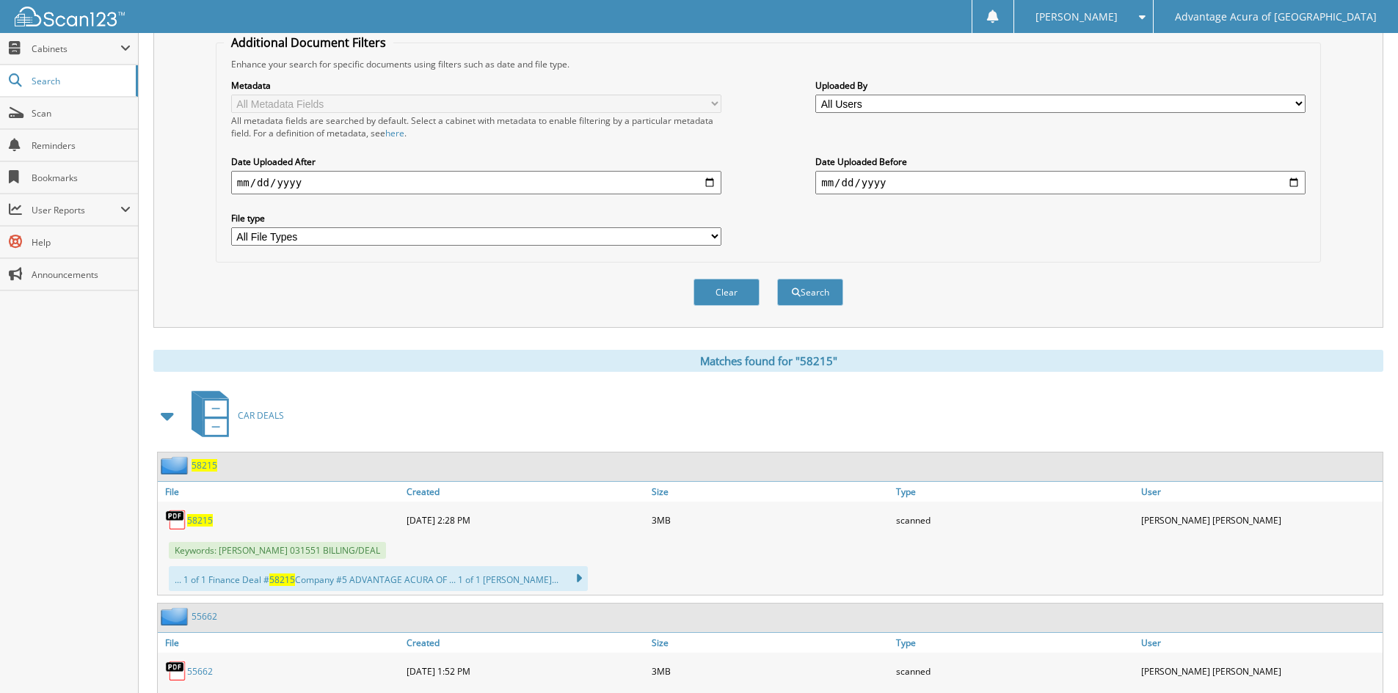 The width and height of the screenshot is (1398, 693). I want to click on div: Matches found for "58215", so click(768, 361).